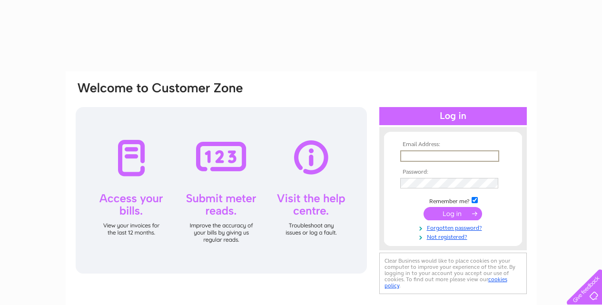 This screenshot has width=602, height=305. What do you see at coordinates (453, 145) in the screenshot?
I see `th: Email Address:` at bounding box center [453, 145].